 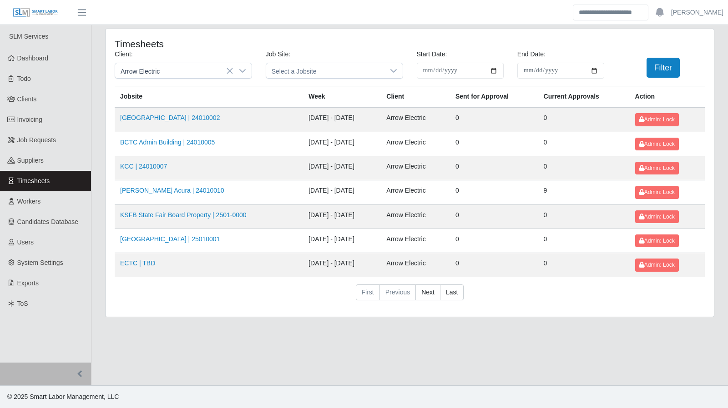 What do you see at coordinates (174, 70) in the screenshot?
I see `span: Arrow Electric` at bounding box center [174, 70].